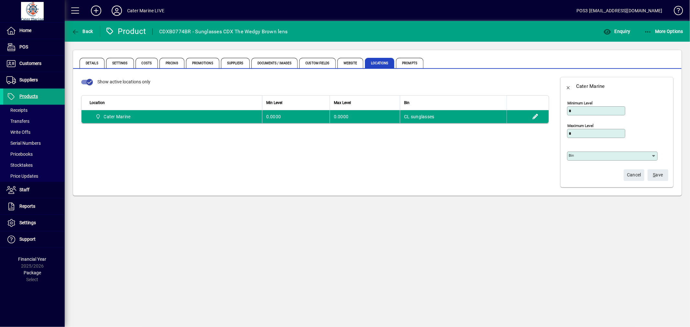 This screenshot has height=327, width=690. Describe the element at coordinates (616, 31) in the screenshot. I see `span: Enquiry` at that location.